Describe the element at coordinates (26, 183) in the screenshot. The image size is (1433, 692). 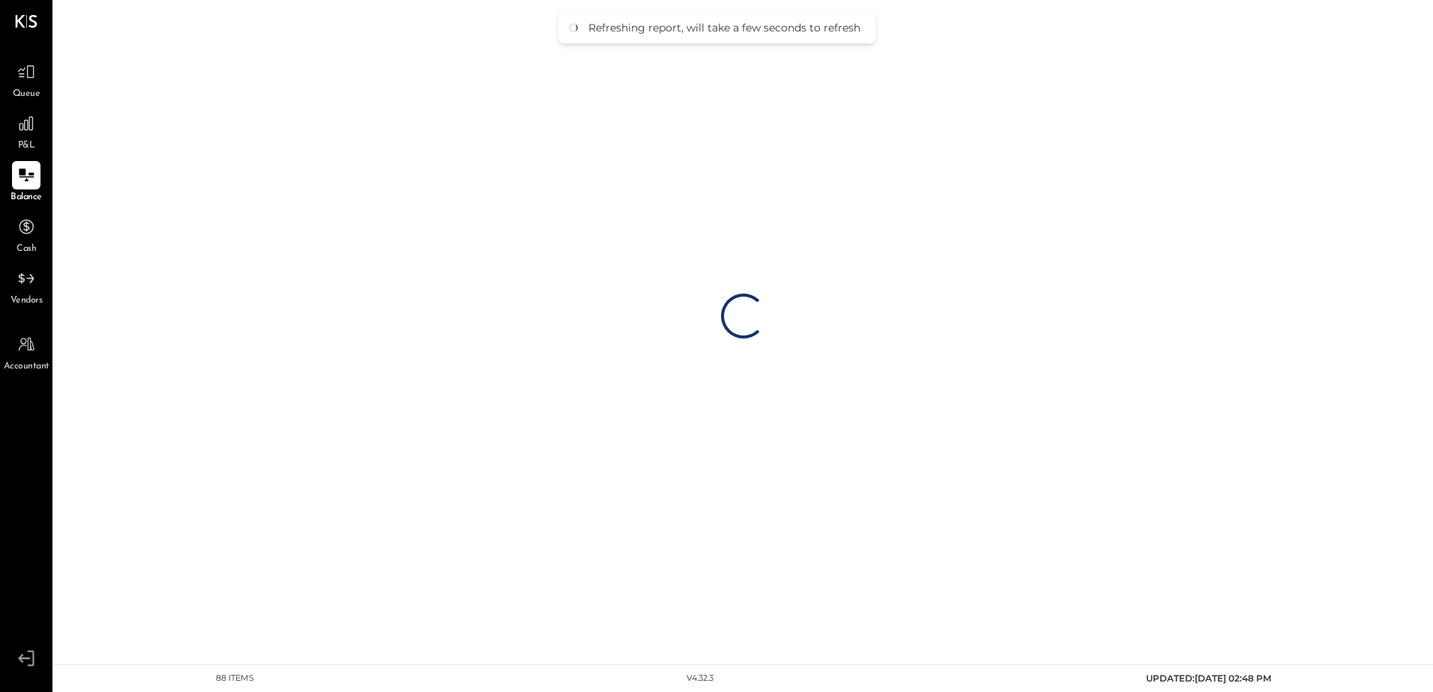
I see `a: Balance` at that location.